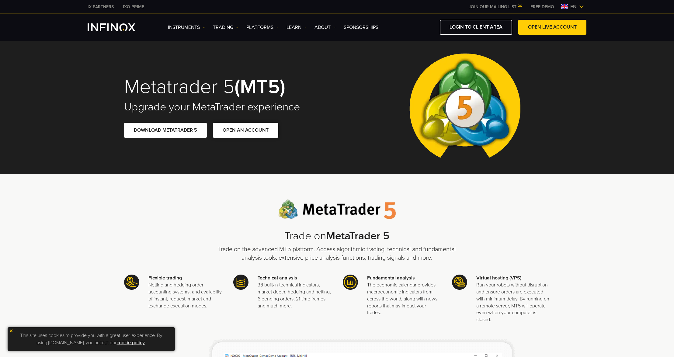 The image size is (674, 357). What do you see at coordinates (361, 27) in the screenshot?
I see `a: SPONSORSHIPS` at bounding box center [361, 27].